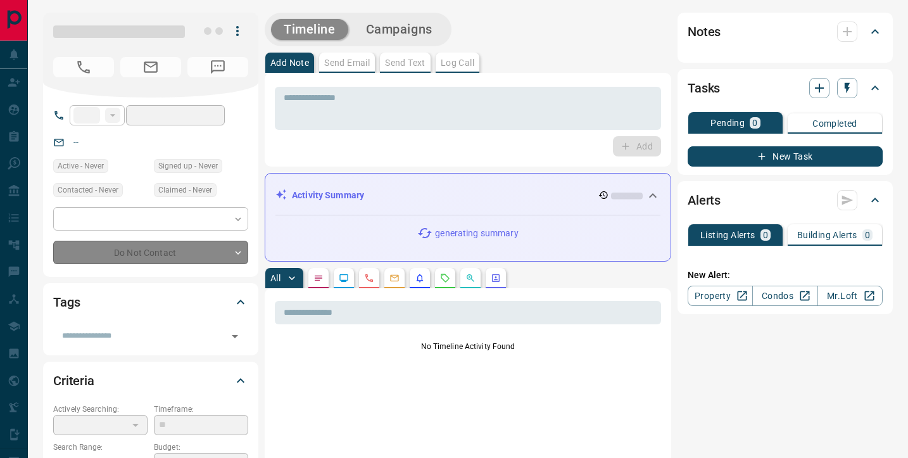 The image size is (908, 458). I want to click on svg: Opportunities, so click(471, 278).